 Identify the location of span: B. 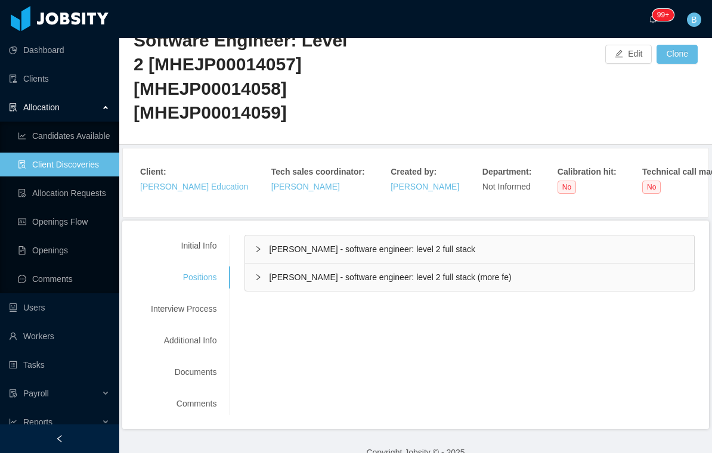
(693, 20).